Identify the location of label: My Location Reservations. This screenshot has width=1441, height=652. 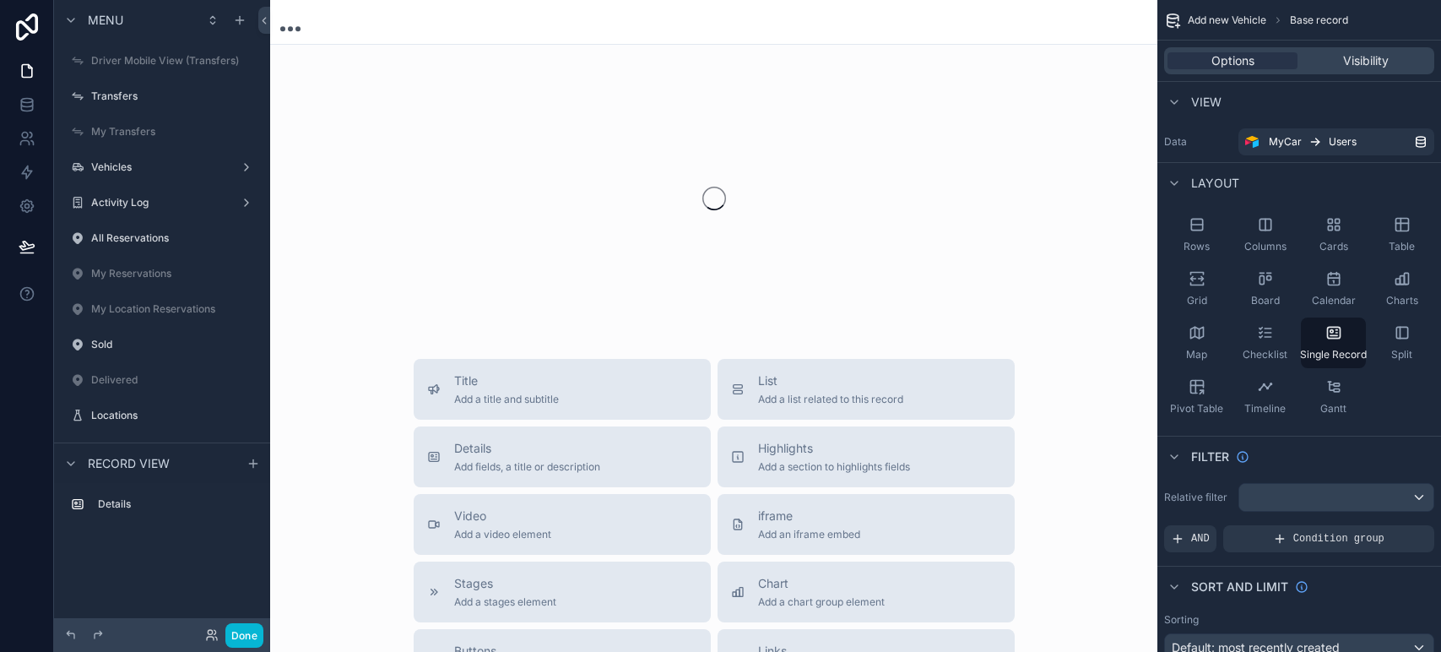
(174, 309).